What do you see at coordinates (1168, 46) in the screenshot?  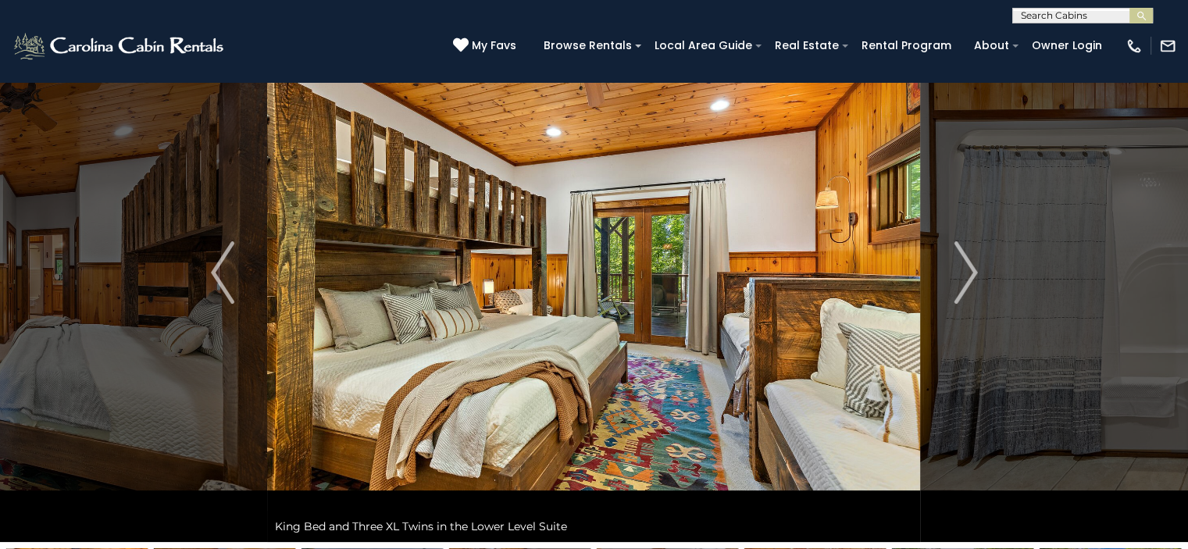 I see `img: mail-regular-white.png` at bounding box center [1168, 46].